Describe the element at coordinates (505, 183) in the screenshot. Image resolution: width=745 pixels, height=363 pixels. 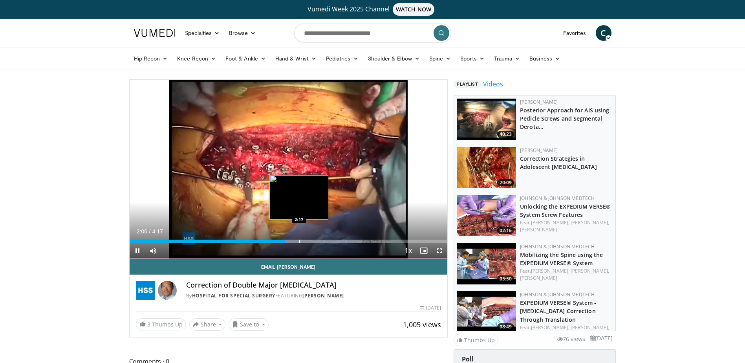
I see `span: 20:09` at that location.